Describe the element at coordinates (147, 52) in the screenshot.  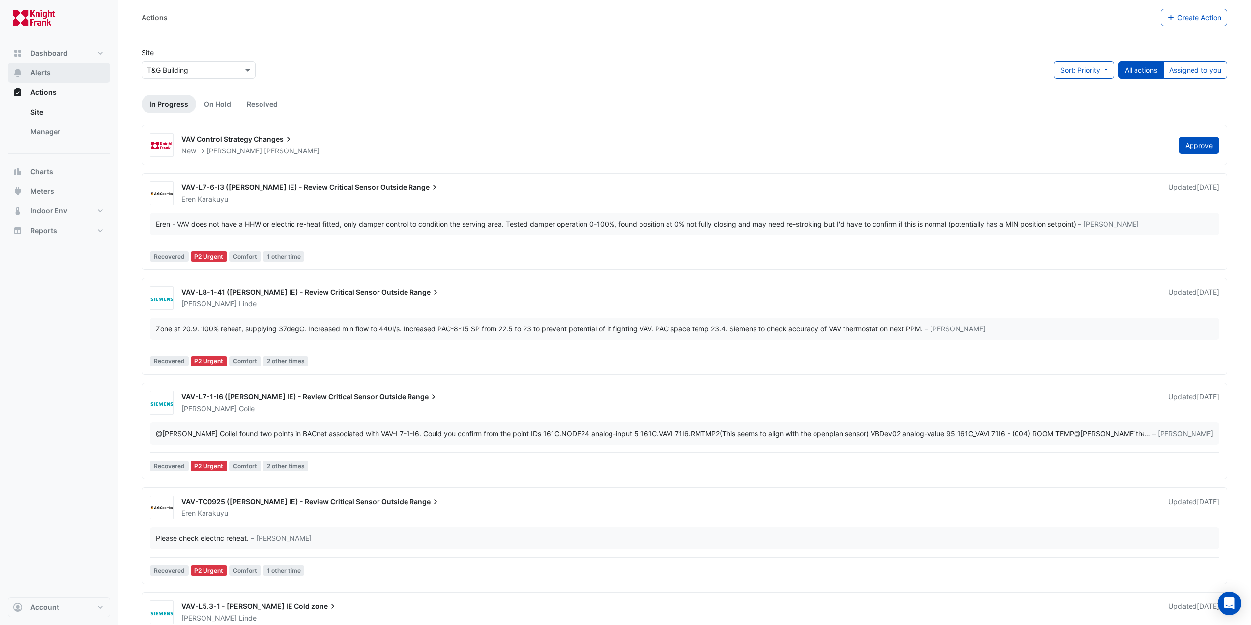
I see `label: Site` at that location.